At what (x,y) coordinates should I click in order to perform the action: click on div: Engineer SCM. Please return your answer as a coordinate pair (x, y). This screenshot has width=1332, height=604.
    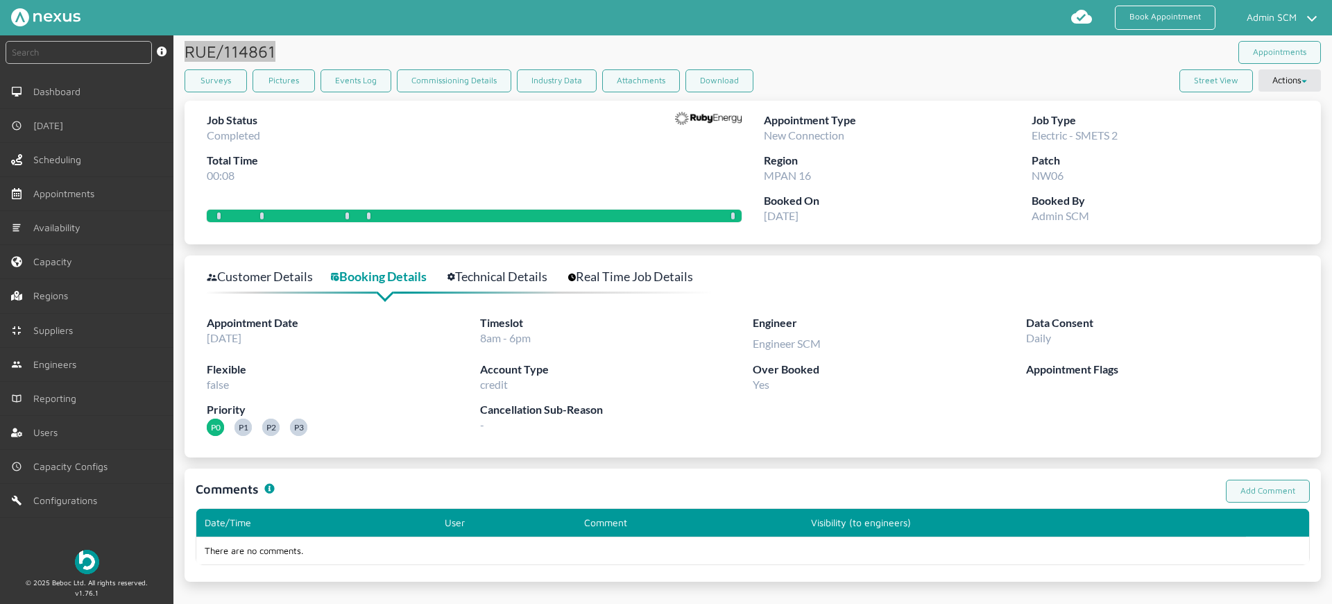
    Looking at the image, I should click on (835, 343).